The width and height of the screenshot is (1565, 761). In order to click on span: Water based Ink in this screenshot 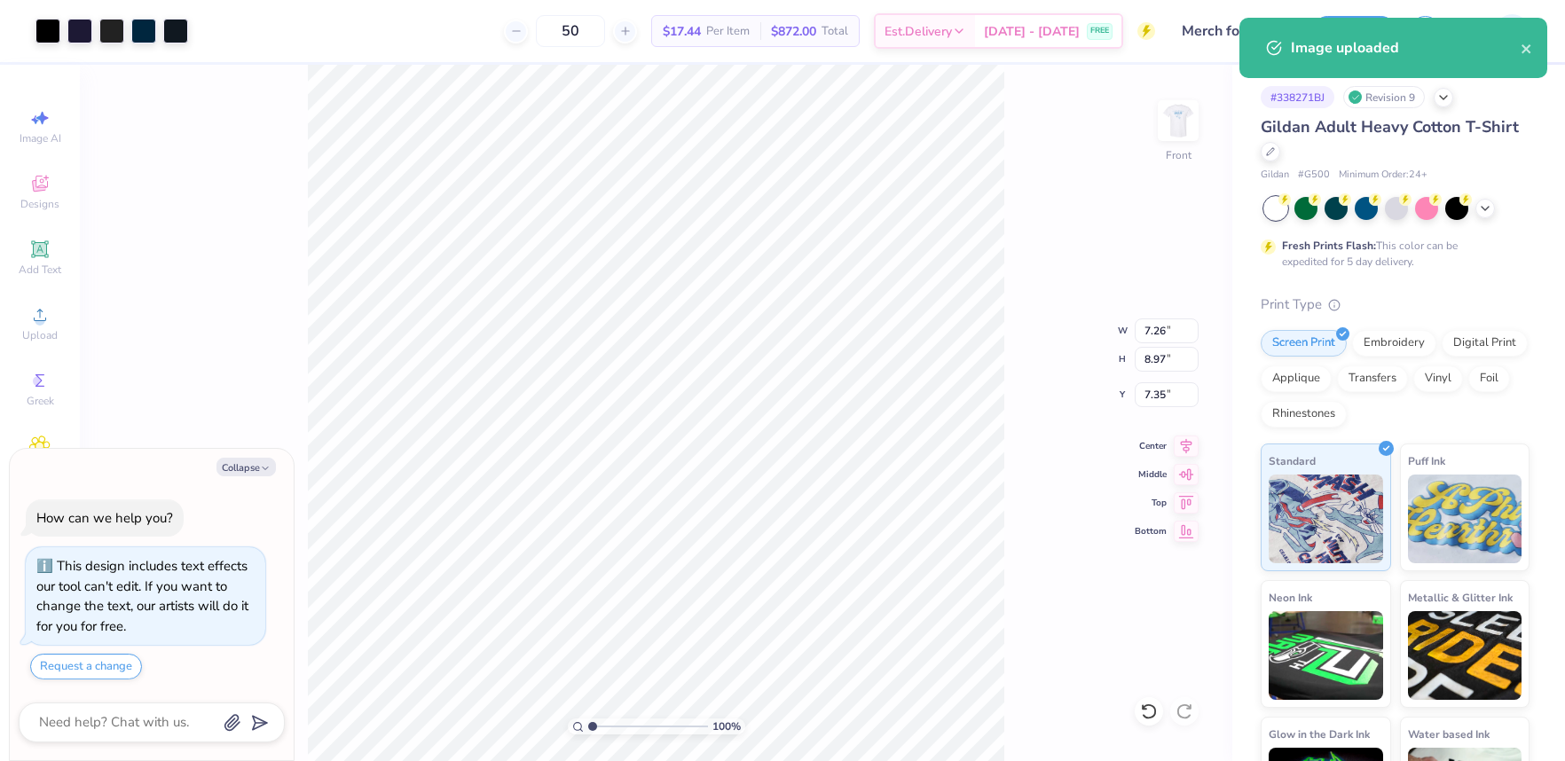, I will do `click(1448, 734)`.